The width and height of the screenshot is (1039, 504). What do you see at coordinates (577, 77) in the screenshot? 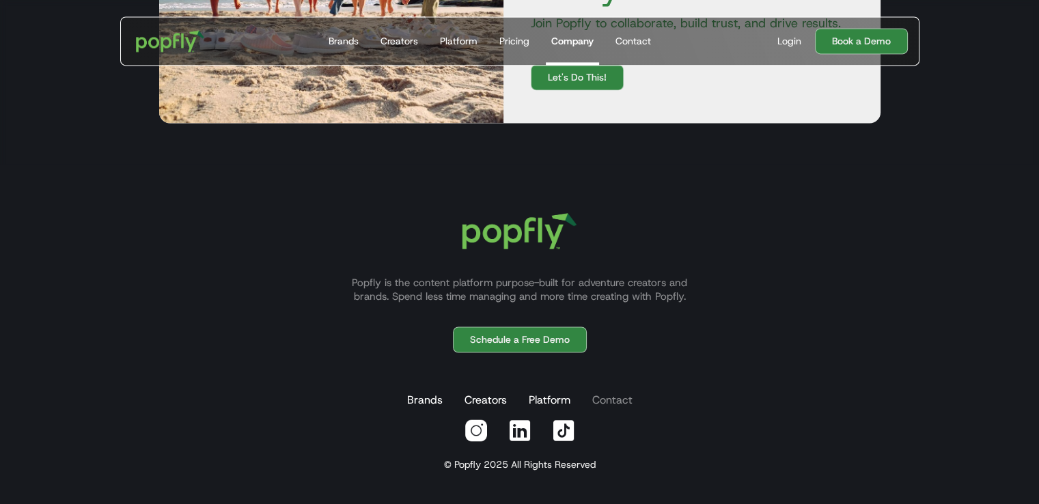
I see `a: Let's Do This!` at bounding box center [577, 77].